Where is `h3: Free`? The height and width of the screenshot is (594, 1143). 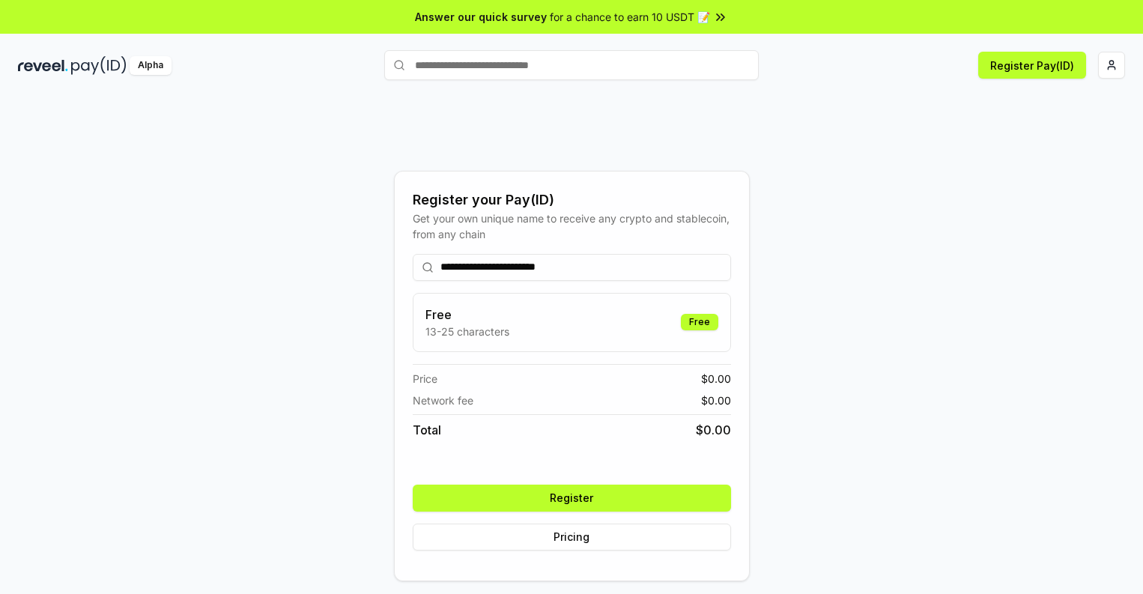
h3: Free is located at coordinates (467, 315).